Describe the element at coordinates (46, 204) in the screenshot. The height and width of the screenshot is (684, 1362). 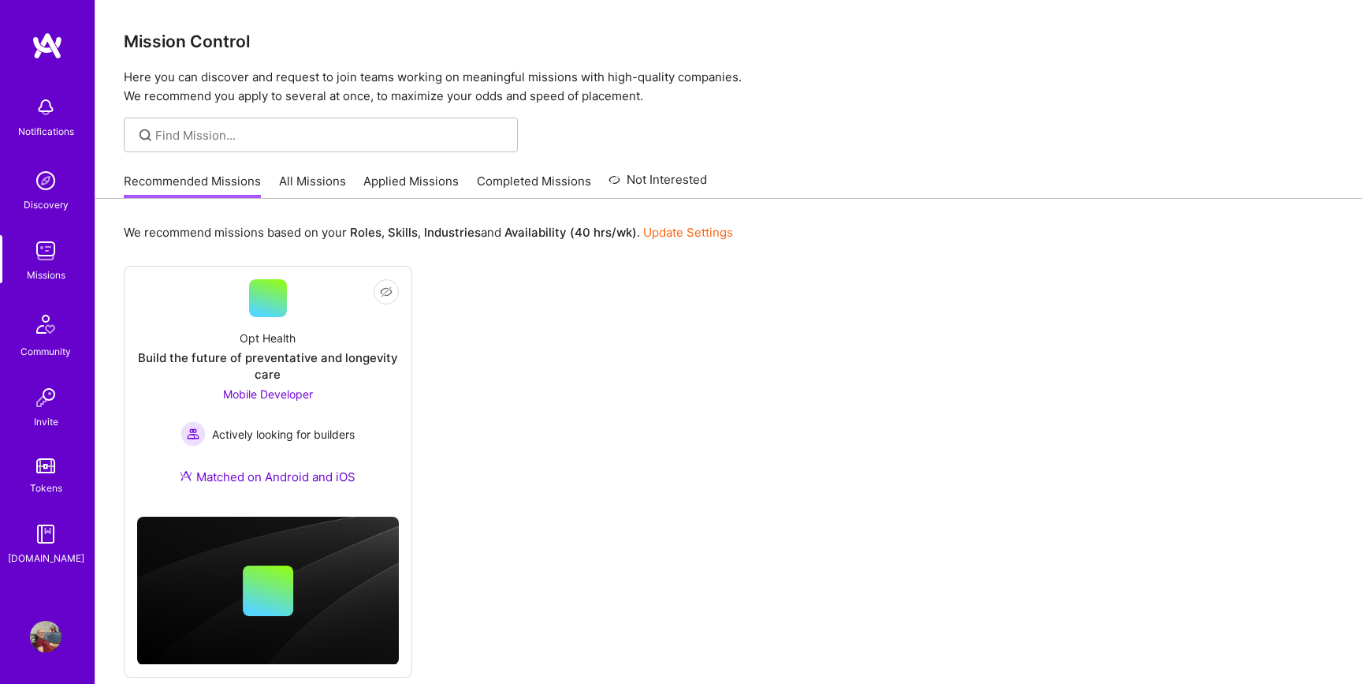
I see `div: Discovery` at that location.